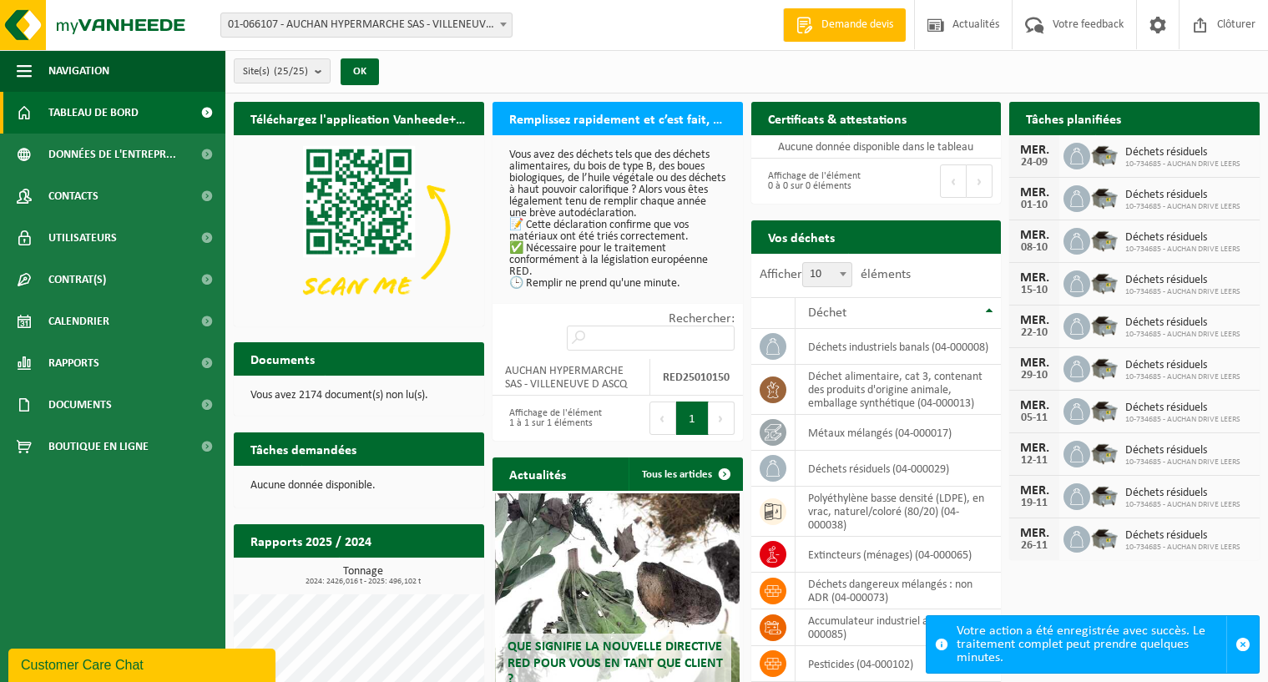 This screenshot has width=1268, height=682. I want to click on div: 15-10, so click(1034, 290).